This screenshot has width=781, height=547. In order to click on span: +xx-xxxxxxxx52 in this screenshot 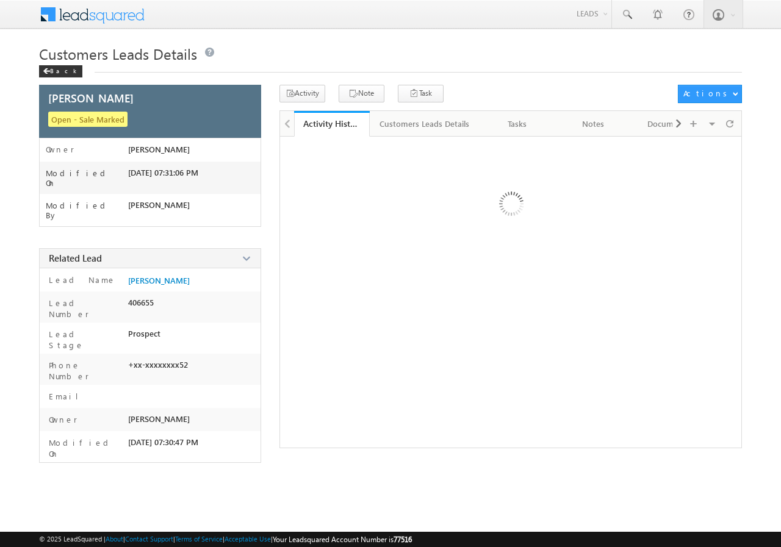, I will do `click(158, 365)`.